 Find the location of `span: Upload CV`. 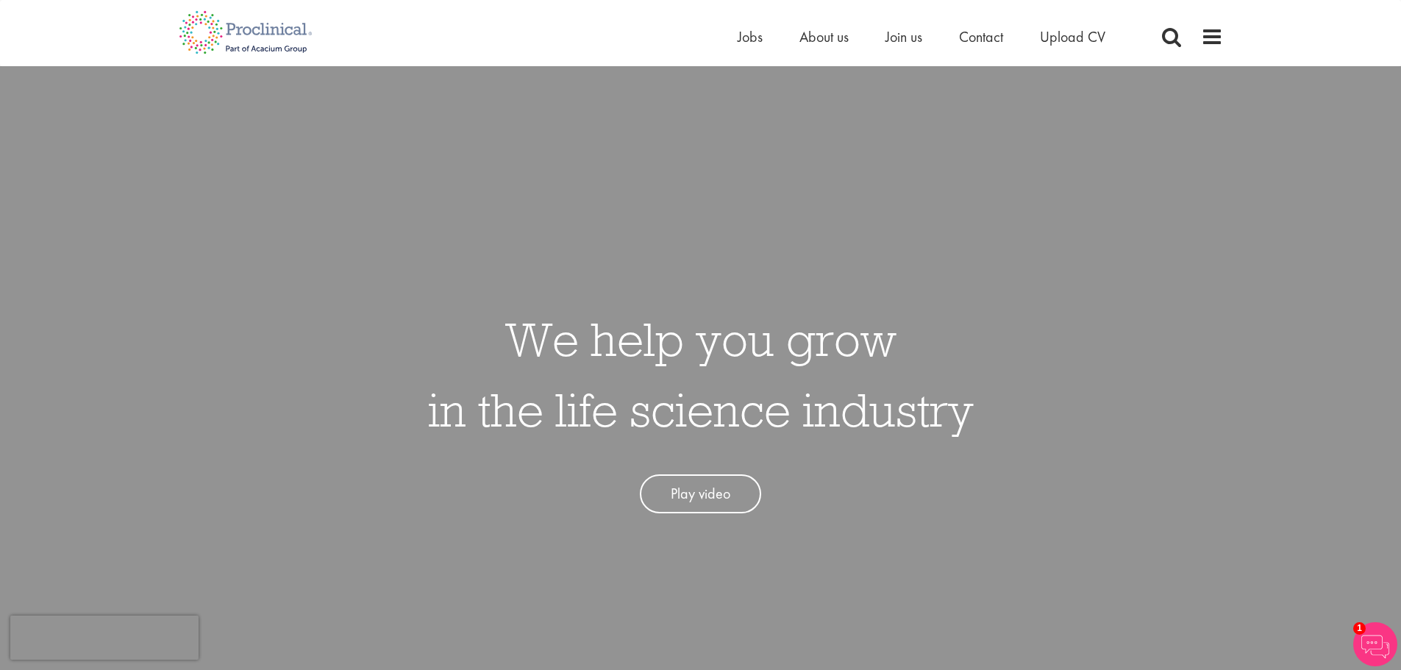

span: Upload CV is located at coordinates (1072, 37).